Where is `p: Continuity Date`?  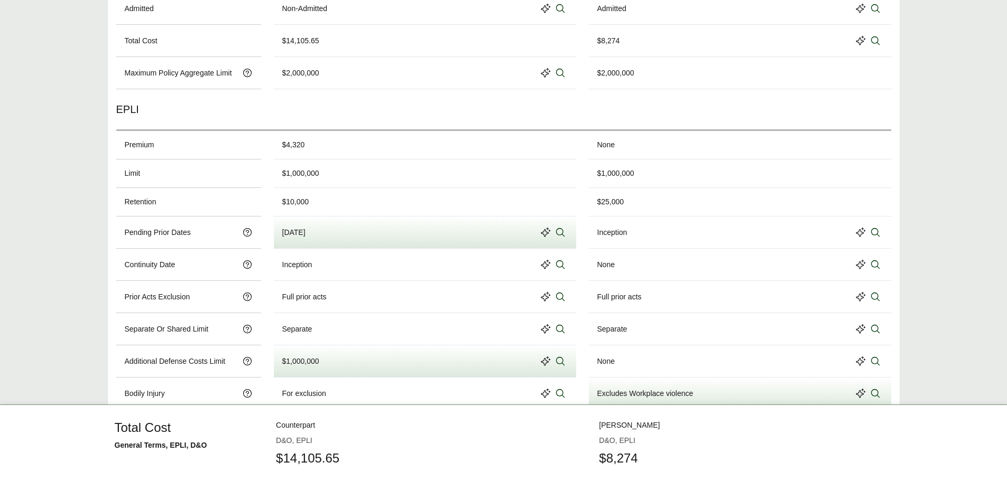
p: Continuity Date is located at coordinates (150, 265).